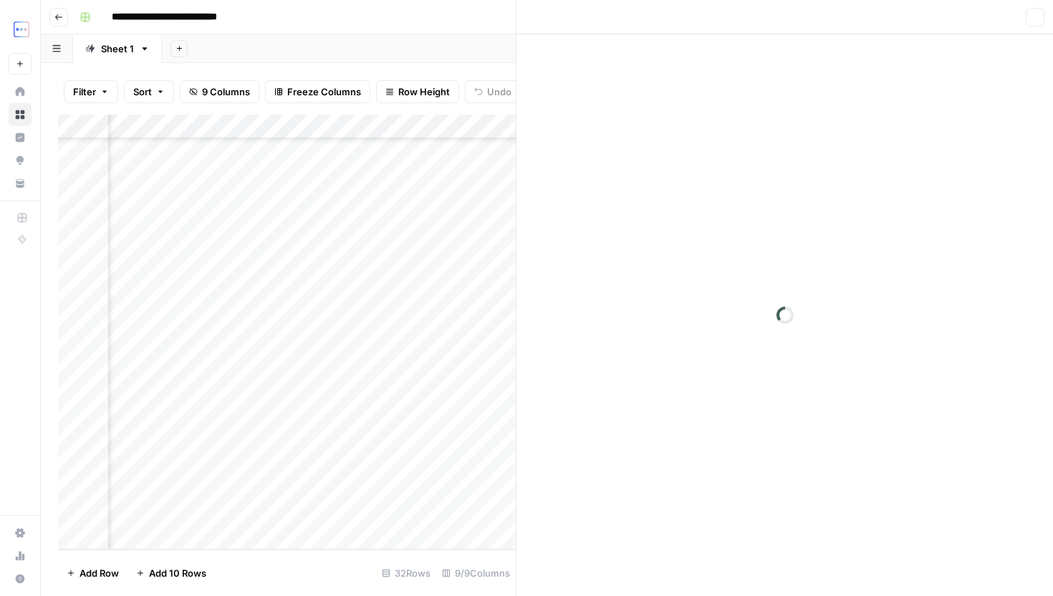  Describe the element at coordinates (20, 29) in the screenshot. I see `button: Workspace: TripleDart` at that location.